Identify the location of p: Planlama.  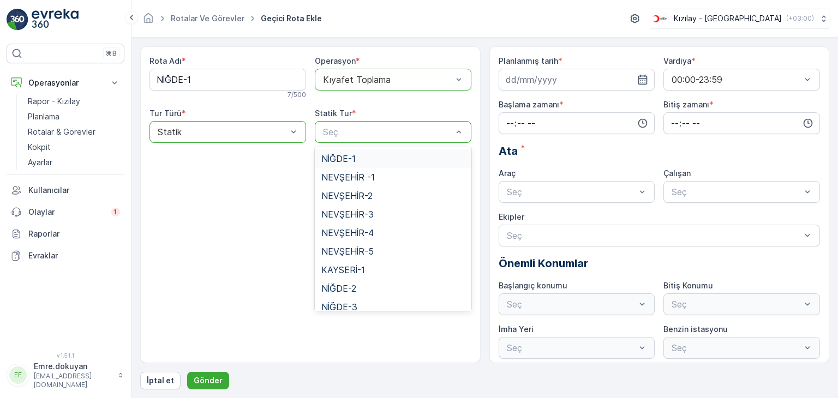
(44, 117).